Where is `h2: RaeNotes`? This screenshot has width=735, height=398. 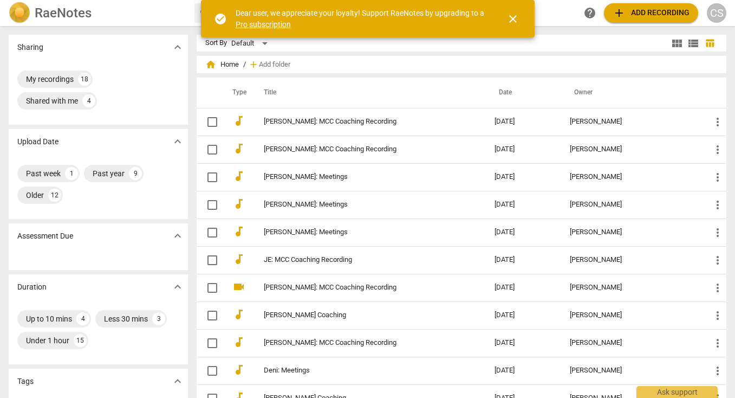 h2: RaeNotes is located at coordinates (63, 13).